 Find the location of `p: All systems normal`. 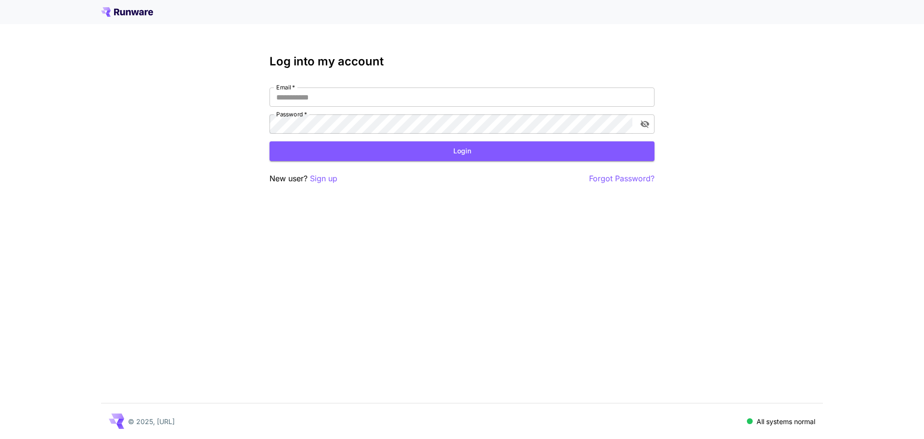

p: All systems normal is located at coordinates (786, 422).